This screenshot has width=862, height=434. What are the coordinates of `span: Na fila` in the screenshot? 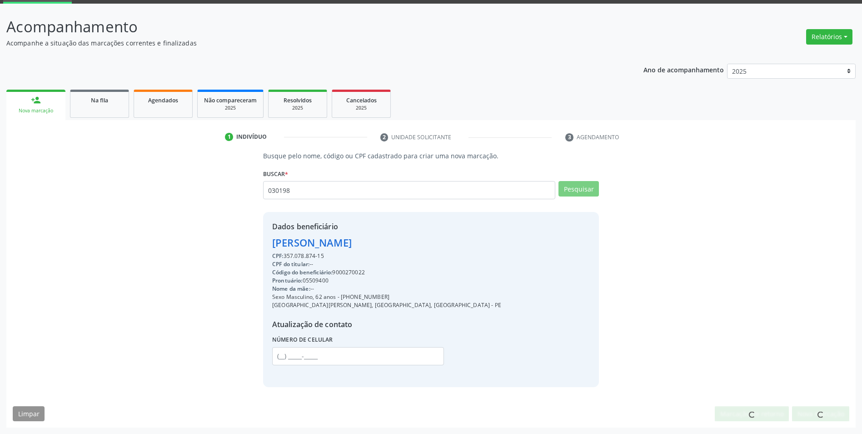 It's located at (100, 100).